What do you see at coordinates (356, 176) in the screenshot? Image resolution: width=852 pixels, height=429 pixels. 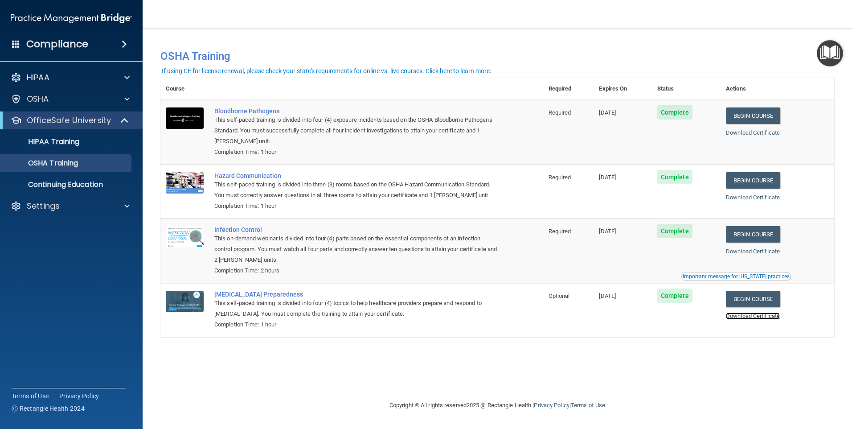 I see `div: Hazard Communication` at bounding box center [356, 176].